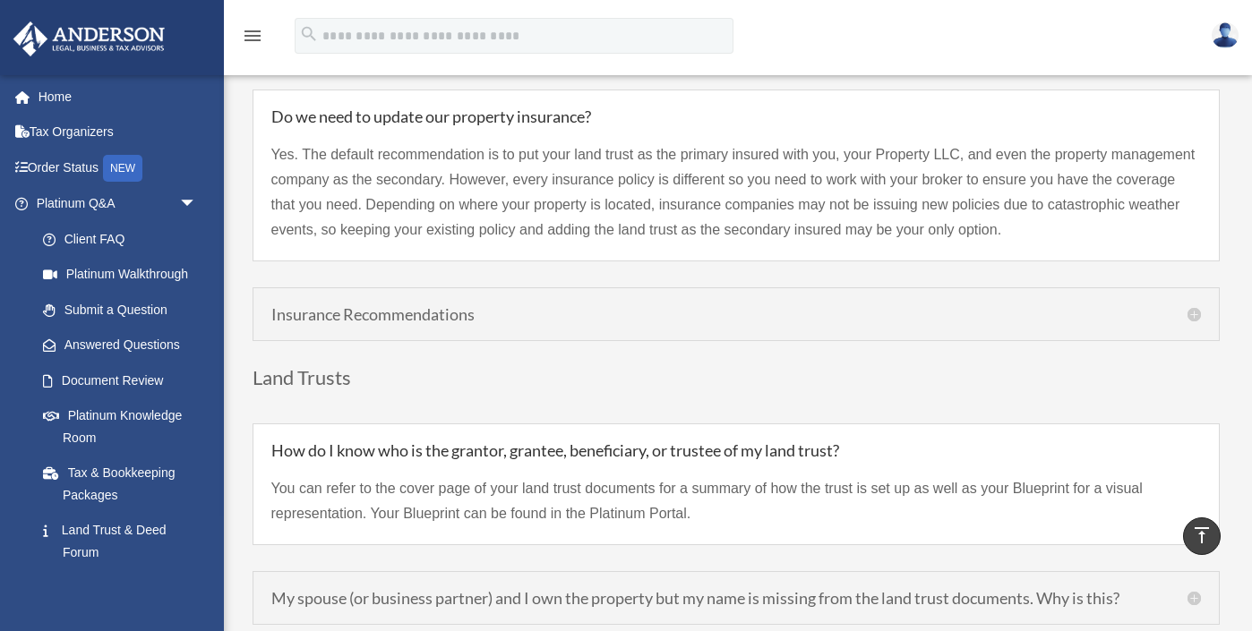  I want to click on a: Platinum Q&Aarrow_drop_down, so click(118, 204).